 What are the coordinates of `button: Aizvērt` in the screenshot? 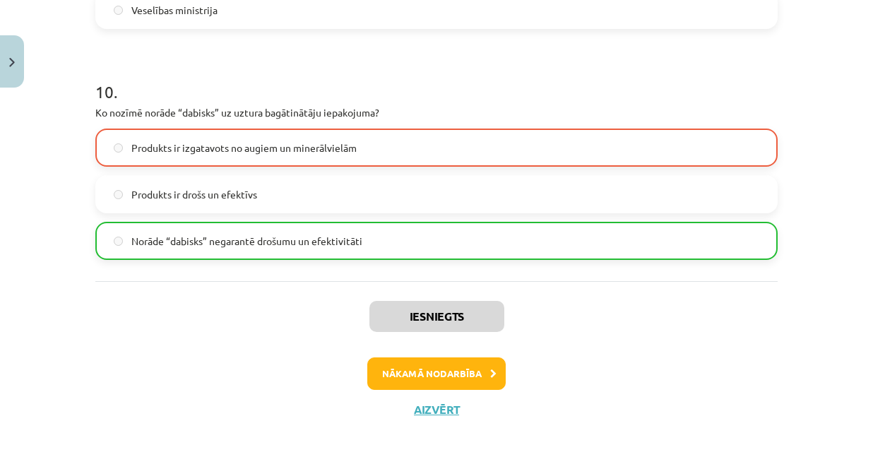 It's located at (436, 410).